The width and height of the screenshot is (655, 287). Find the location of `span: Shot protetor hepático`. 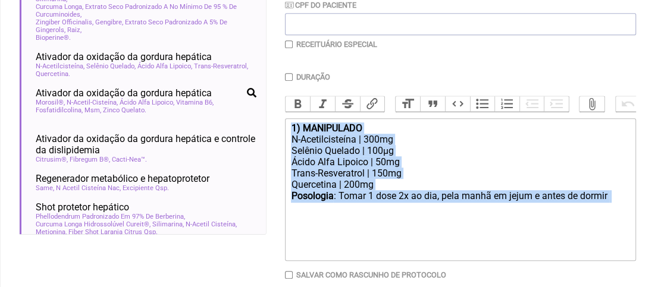

span: Shot protetor hepático is located at coordinates (82, 207).